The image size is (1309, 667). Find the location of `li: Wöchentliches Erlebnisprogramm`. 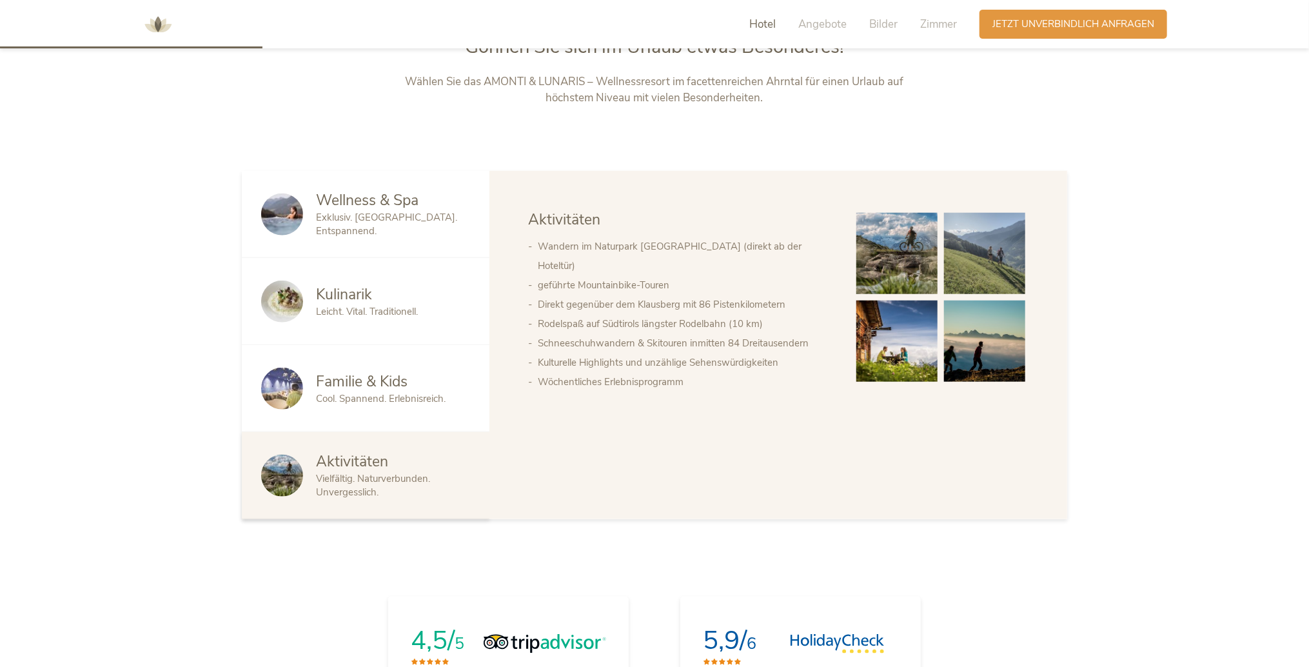

li: Wöchentliches Erlebnisprogramm is located at coordinates (684, 382).